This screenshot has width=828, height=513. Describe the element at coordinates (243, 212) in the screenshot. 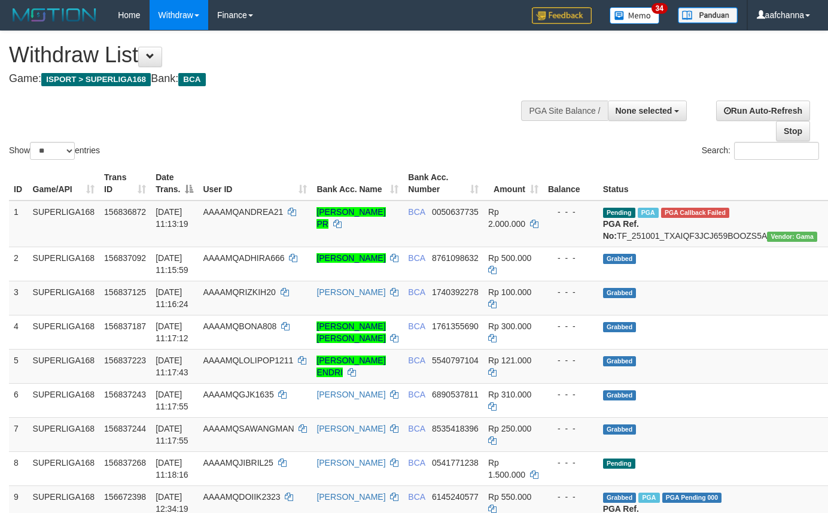

I see `span: AAAAMQANDREA21` at that location.